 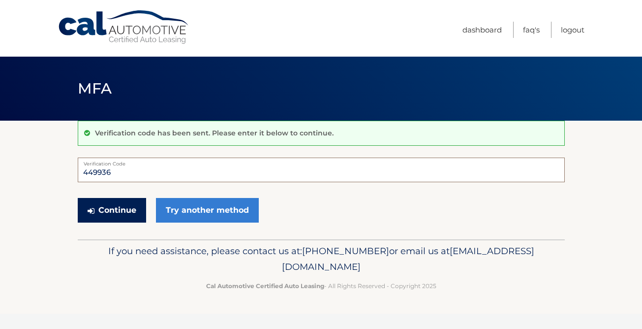 What do you see at coordinates (321, 161) in the screenshot?
I see `label: Verification Code` at bounding box center [321, 161].